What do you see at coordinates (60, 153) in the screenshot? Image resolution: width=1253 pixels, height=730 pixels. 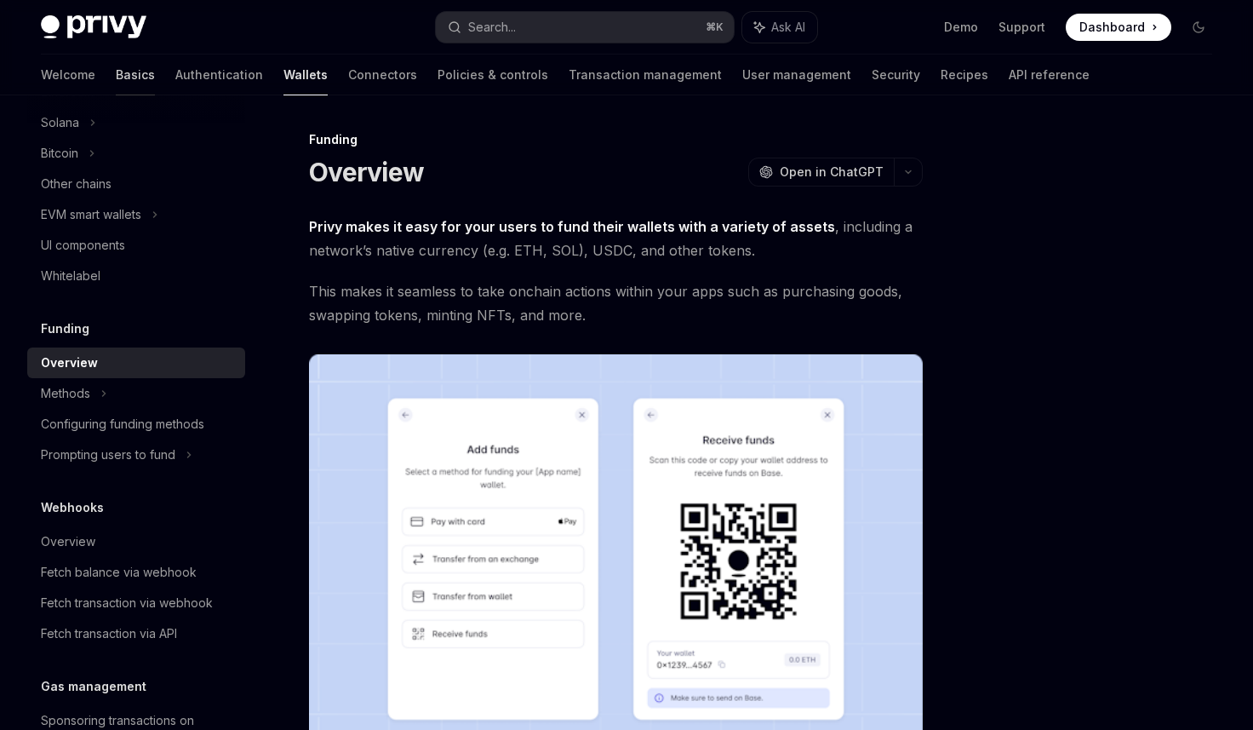 I see `div: Bitcoin` at bounding box center [60, 153].